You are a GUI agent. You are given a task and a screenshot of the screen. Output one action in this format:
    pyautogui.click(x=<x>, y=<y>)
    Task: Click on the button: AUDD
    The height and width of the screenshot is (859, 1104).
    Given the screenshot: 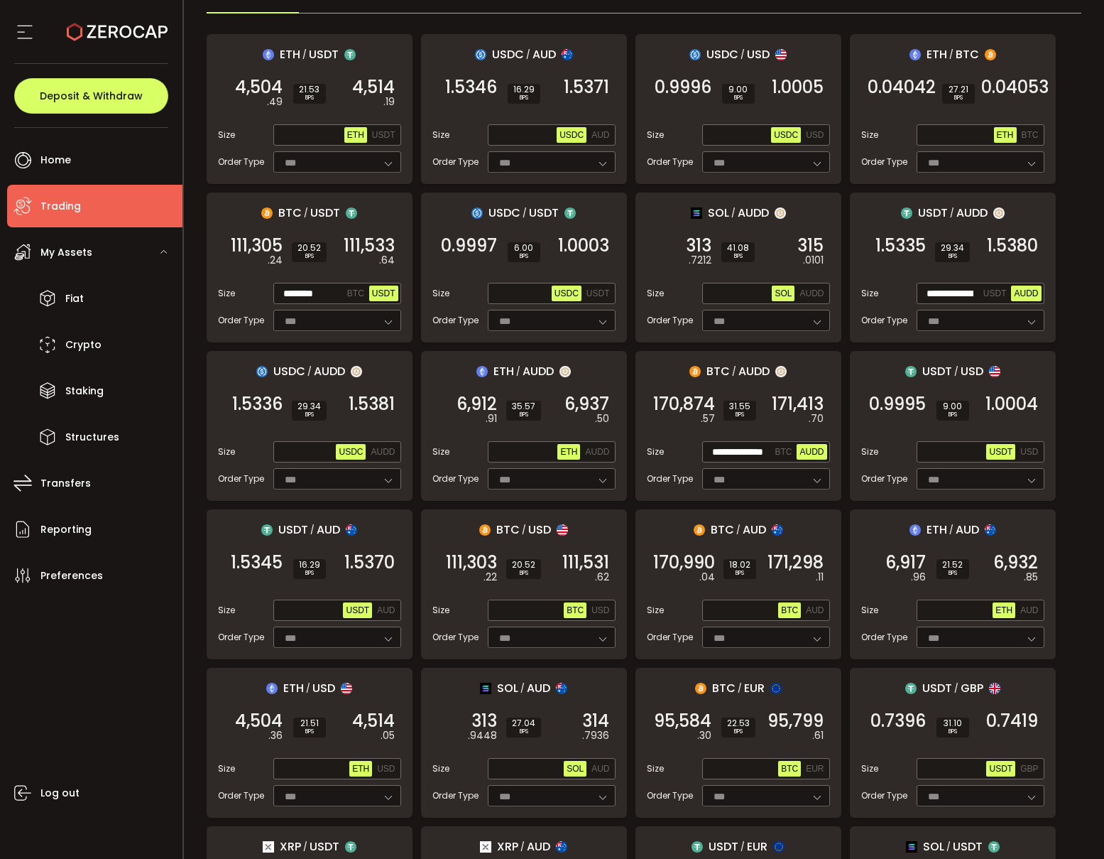 What is the action you would take?
    pyautogui.click(x=812, y=293)
    